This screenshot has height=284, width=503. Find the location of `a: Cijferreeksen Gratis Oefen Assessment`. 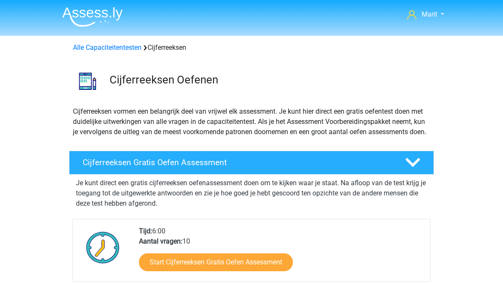

a: Cijferreeksen Gratis Oefen Assessment is located at coordinates (252, 163).